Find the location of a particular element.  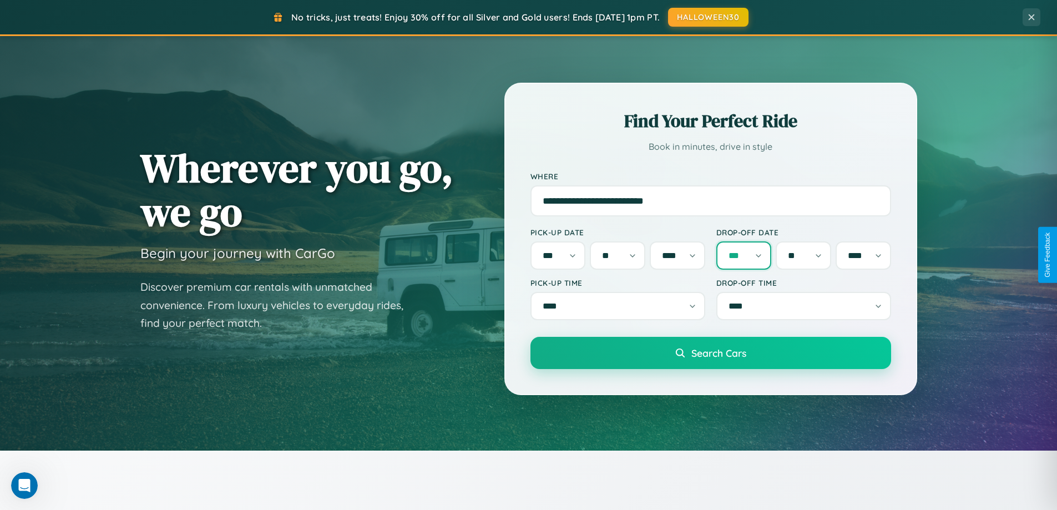

button: HALLOWEEN30 is located at coordinates (708, 17).